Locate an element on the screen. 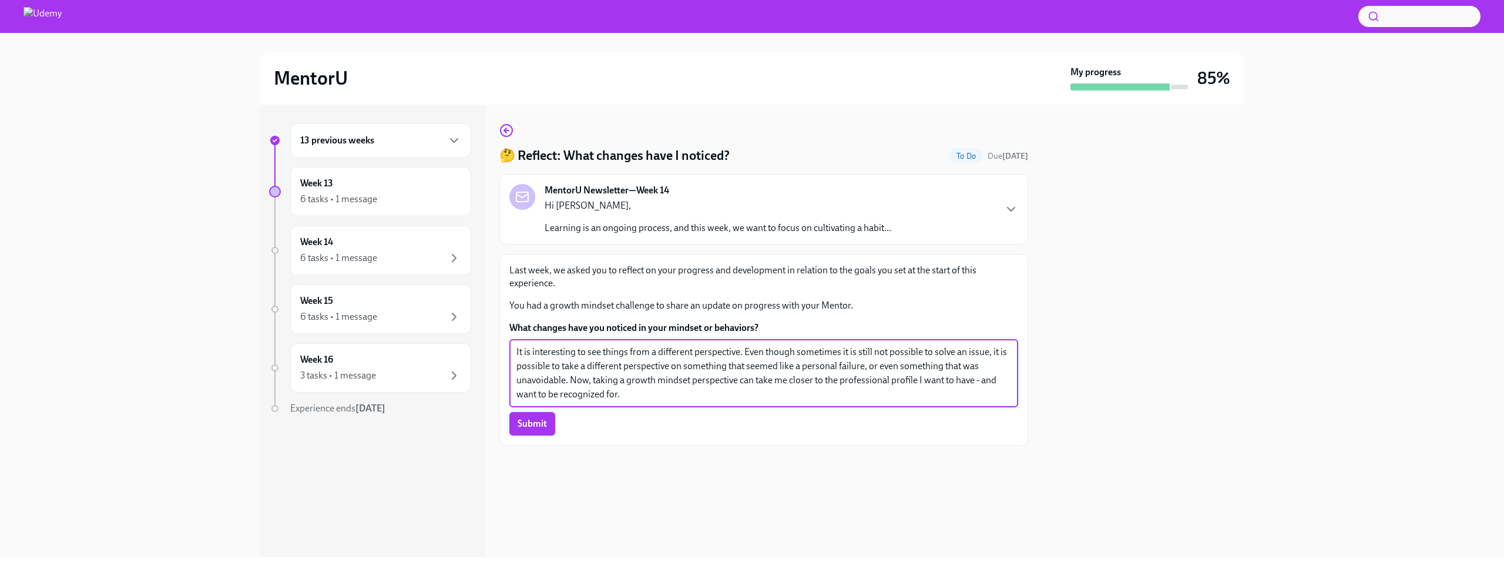 This screenshot has height=569, width=1504. a: Week 156 tasks • 1 message is located at coordinates (370, 309).